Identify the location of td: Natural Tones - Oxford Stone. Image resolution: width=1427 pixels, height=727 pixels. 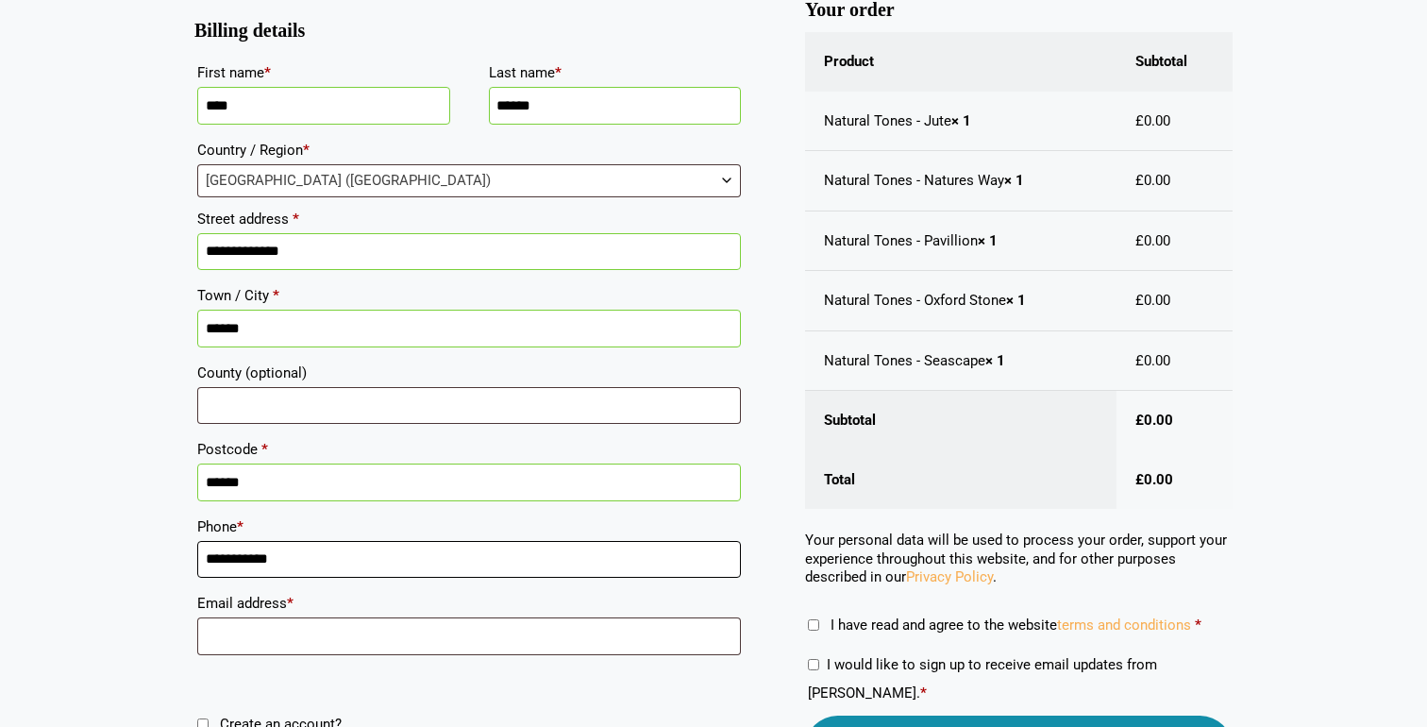
(961, 301).